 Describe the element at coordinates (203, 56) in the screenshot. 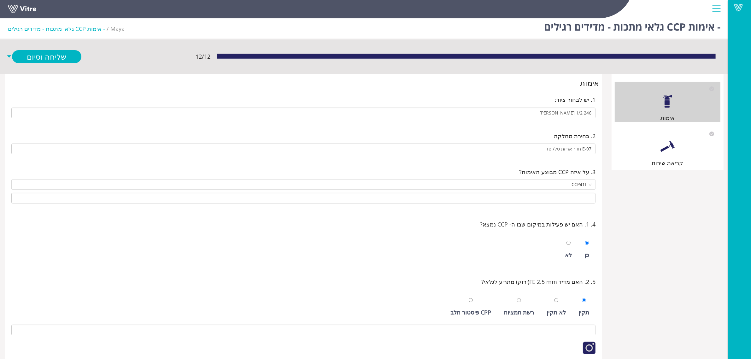

I see `span: 12 / 12` at that location.